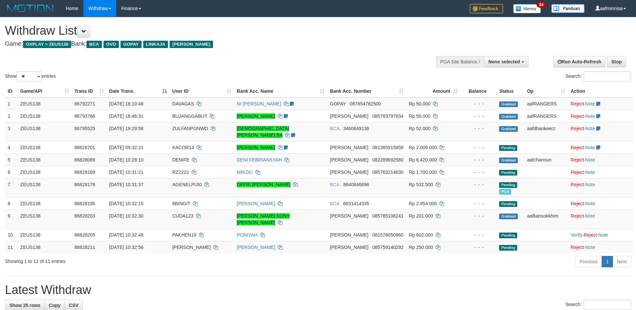 The width and height of the screenshot is (636, 310). Describe the element at coordinates (187, 185) in the screenshot. I see `span: AGENELPIJI0` at that location.